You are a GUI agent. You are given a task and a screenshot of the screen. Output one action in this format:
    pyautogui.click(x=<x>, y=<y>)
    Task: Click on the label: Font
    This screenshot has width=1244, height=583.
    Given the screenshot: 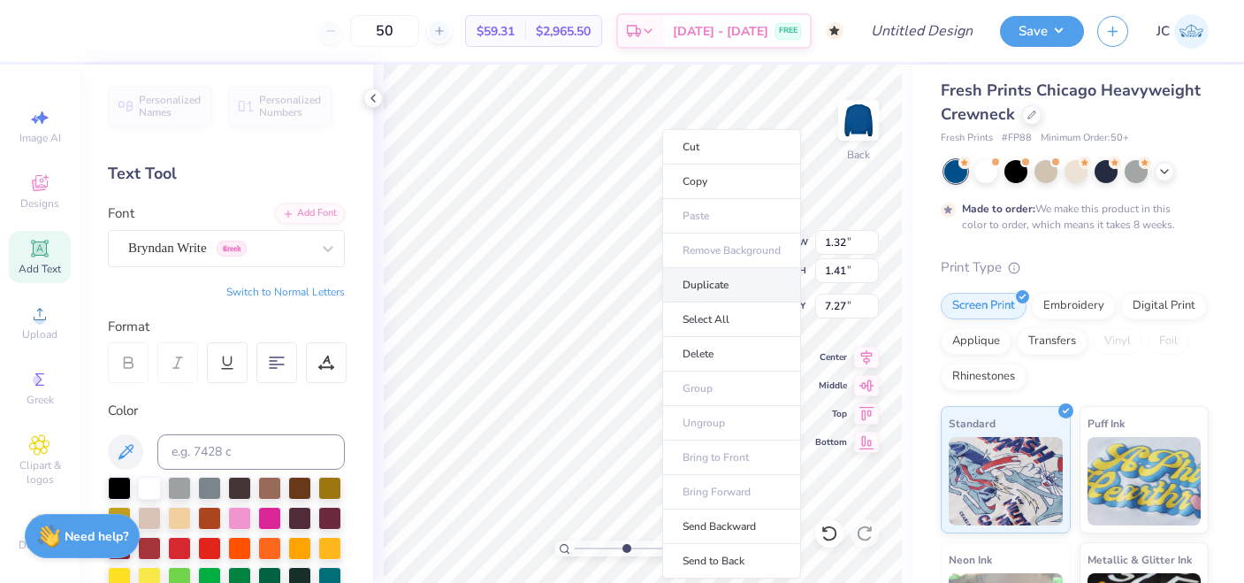 What is the action you would take?
    pyautogui.click(x=121, y=213)
    